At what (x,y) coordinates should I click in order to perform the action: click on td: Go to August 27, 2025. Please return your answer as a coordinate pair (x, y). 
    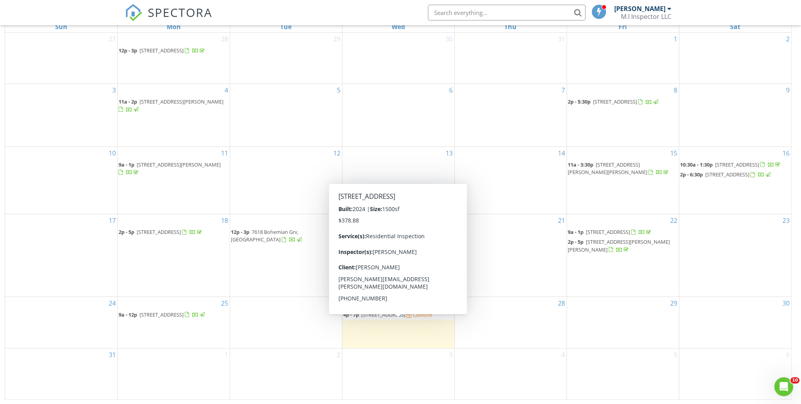
    Looking at the image, I should click on (398, 322).